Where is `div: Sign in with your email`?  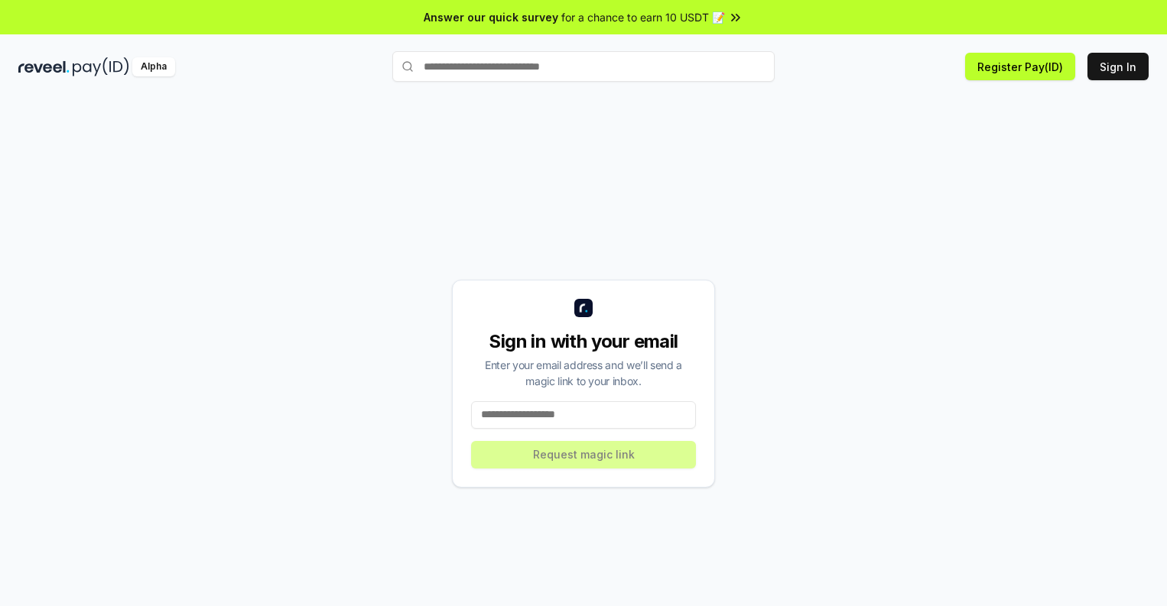 div: Sign in with your email is located at coordinates (583, 342).